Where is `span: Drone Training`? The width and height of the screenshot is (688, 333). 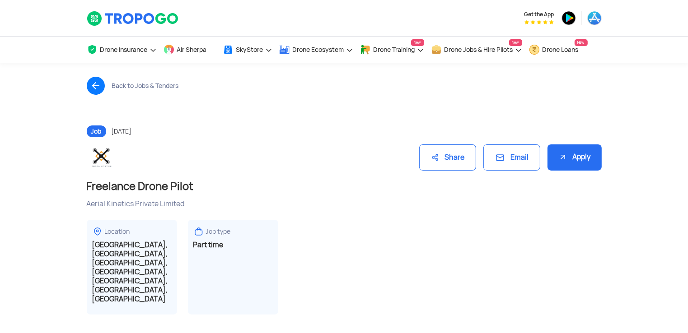 span: Drone Training is located at coordinates (394, 50).